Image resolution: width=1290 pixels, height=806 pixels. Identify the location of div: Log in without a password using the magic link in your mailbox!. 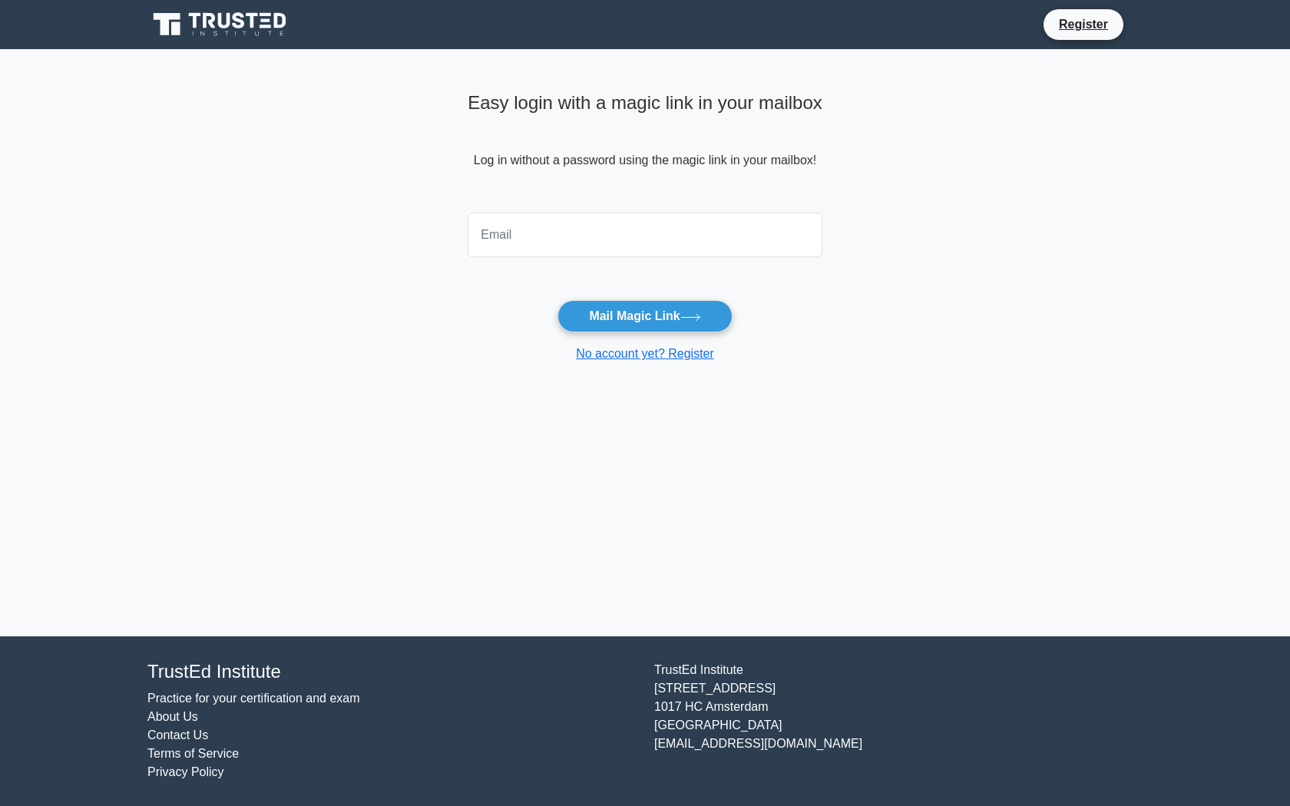
(645, 146).